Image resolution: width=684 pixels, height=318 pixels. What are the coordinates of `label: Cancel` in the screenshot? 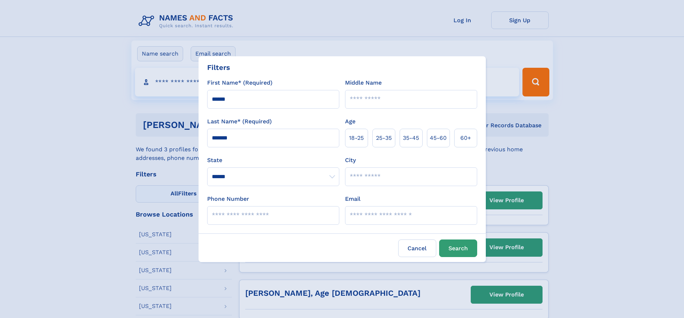 It's located at (417, 248).